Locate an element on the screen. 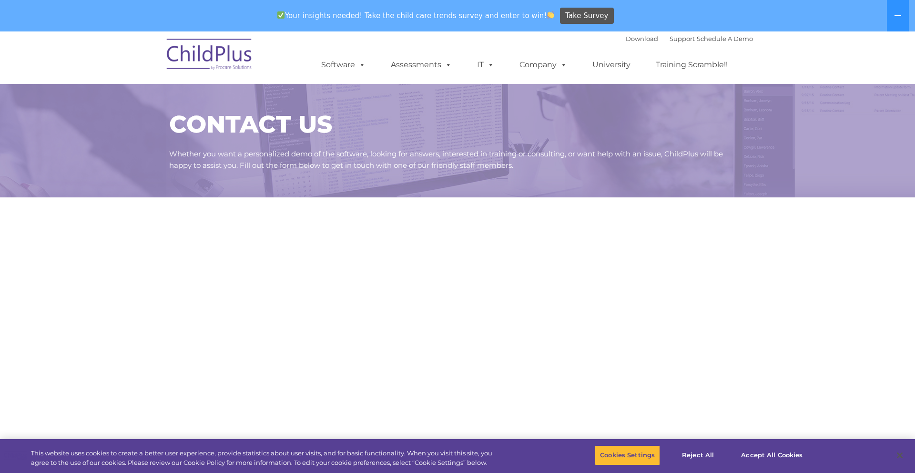 This screenshot has height=473, width=915. button: Accept All Cookies is located at coordinates (772, 455).